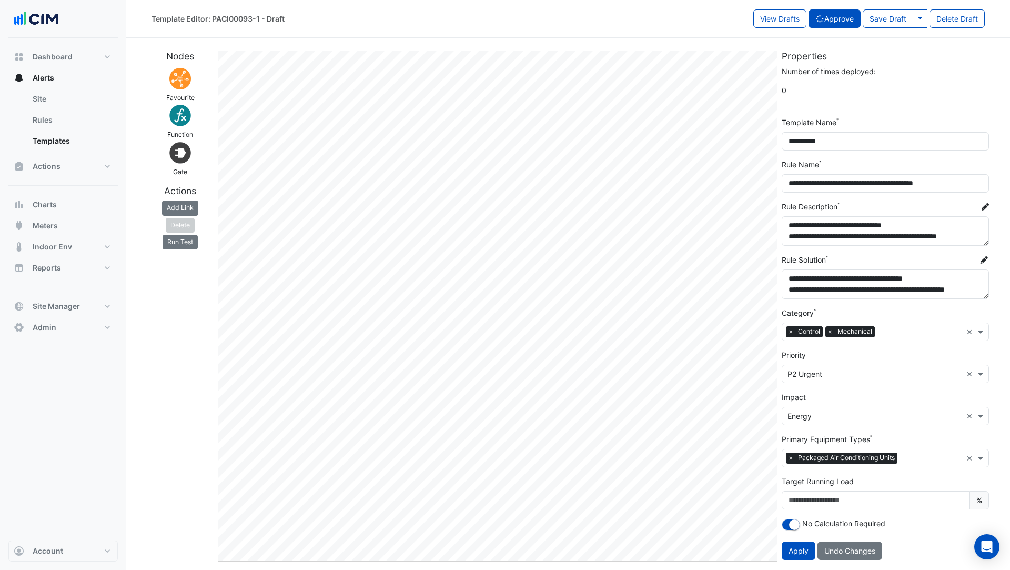  Describe the element at coordinates (180, 208) in the screenshot. I see `button: Add Link` at that location.